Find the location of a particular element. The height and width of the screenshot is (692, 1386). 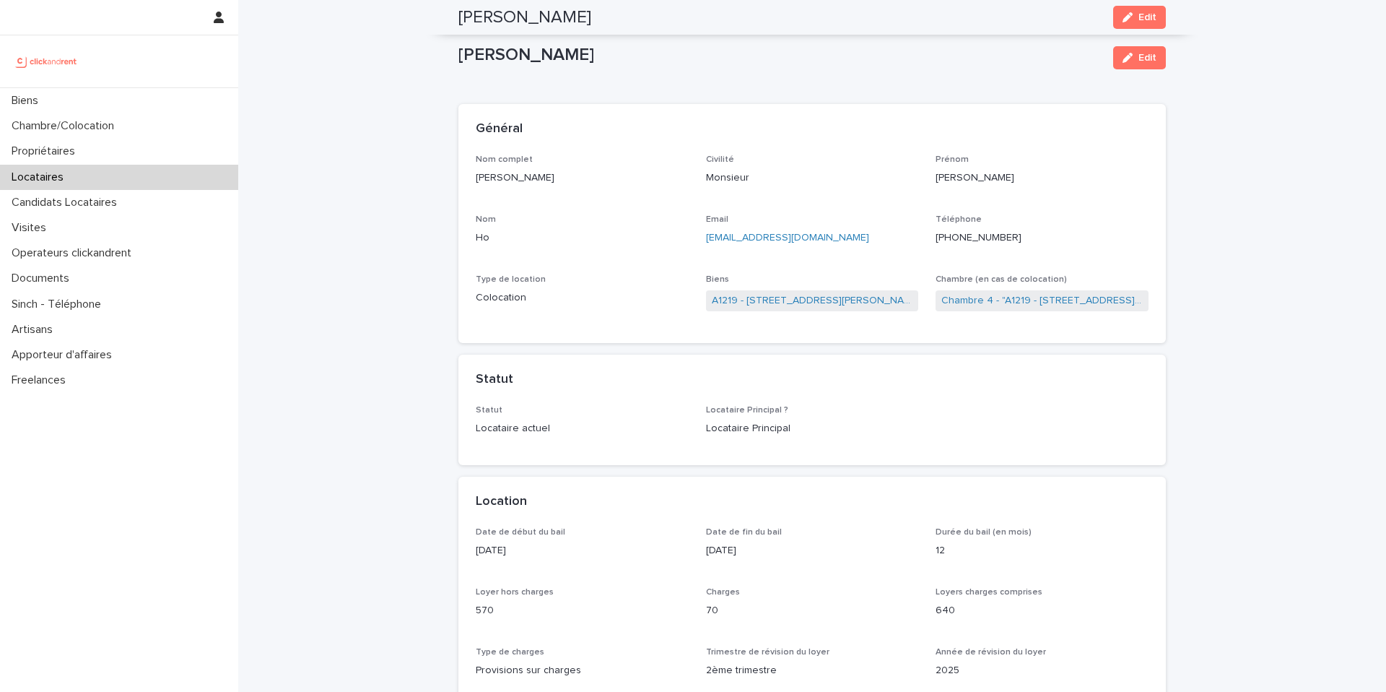

ringoverc2c-84e06f14122c: Call with Ringover is located at coordinates (978, 237).